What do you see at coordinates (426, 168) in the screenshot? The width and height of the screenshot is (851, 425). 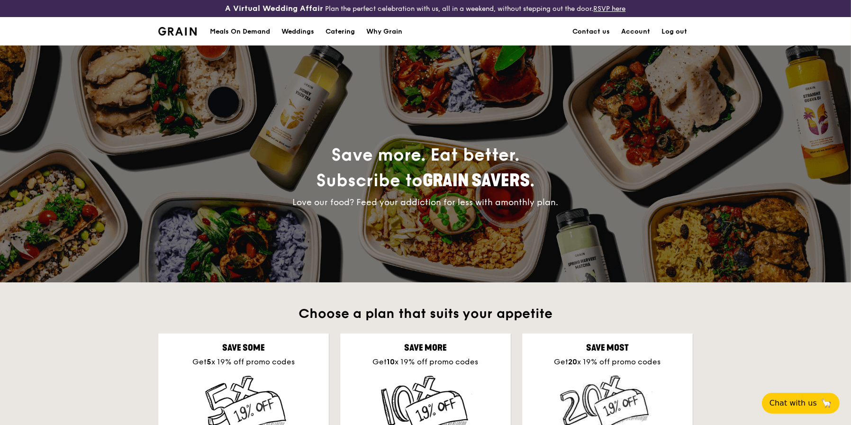 I see `span: Save more. Eat better.` at bounding box center [426, 168].